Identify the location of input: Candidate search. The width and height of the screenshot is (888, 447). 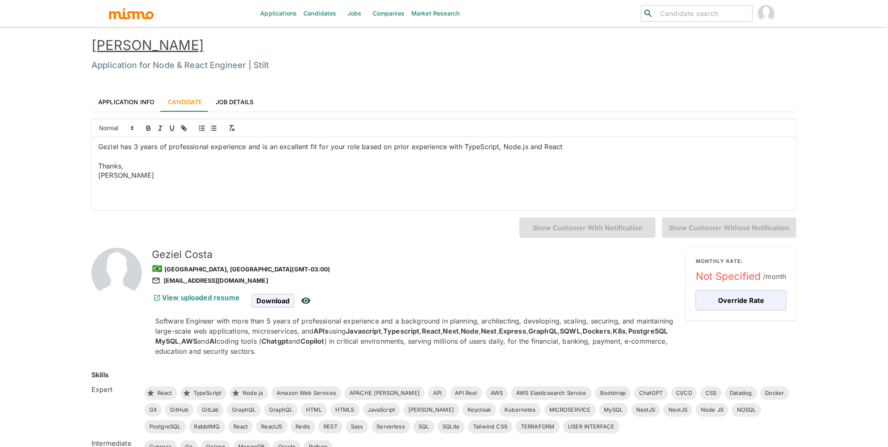
(703, 13).